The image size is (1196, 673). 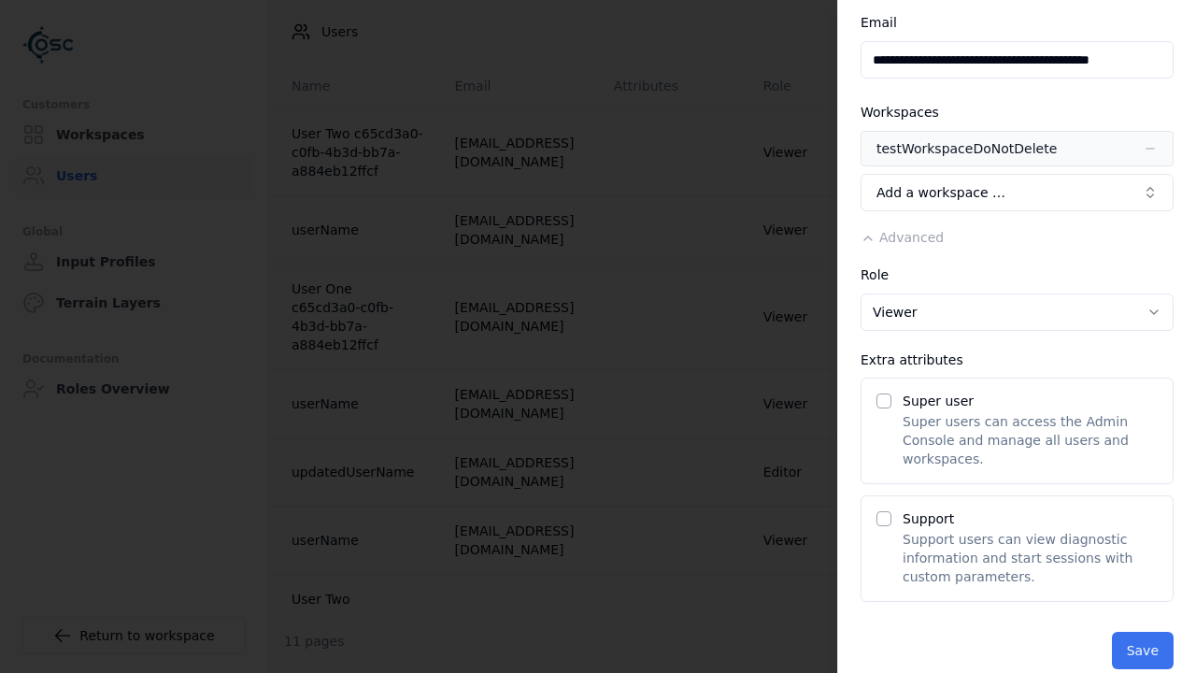 I want to click on div: testWorkspaceDoNotDelete, so click(x=966, y=149).